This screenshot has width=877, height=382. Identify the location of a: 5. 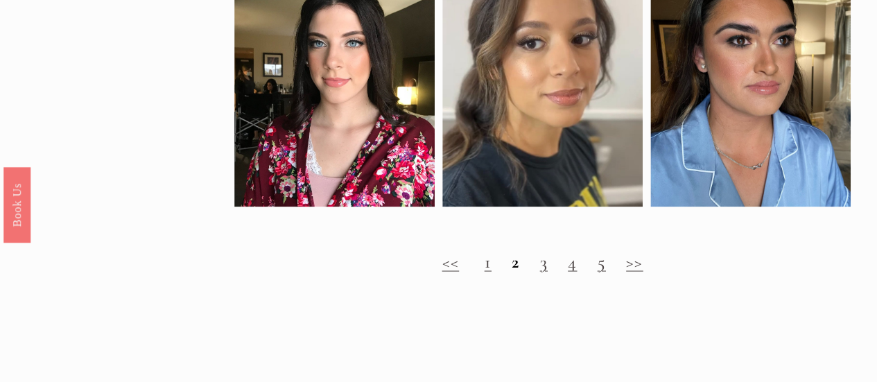
(601, 261).